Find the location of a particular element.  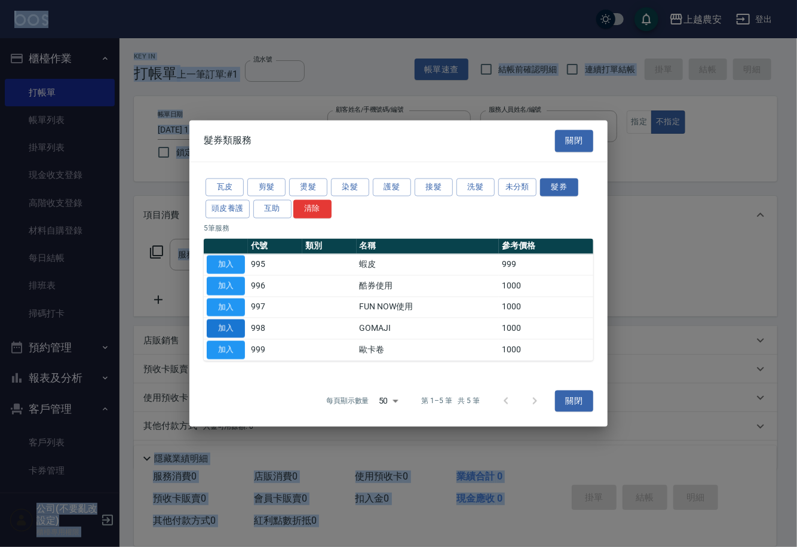

button: 髮券 is located at coordinates (559, 187).